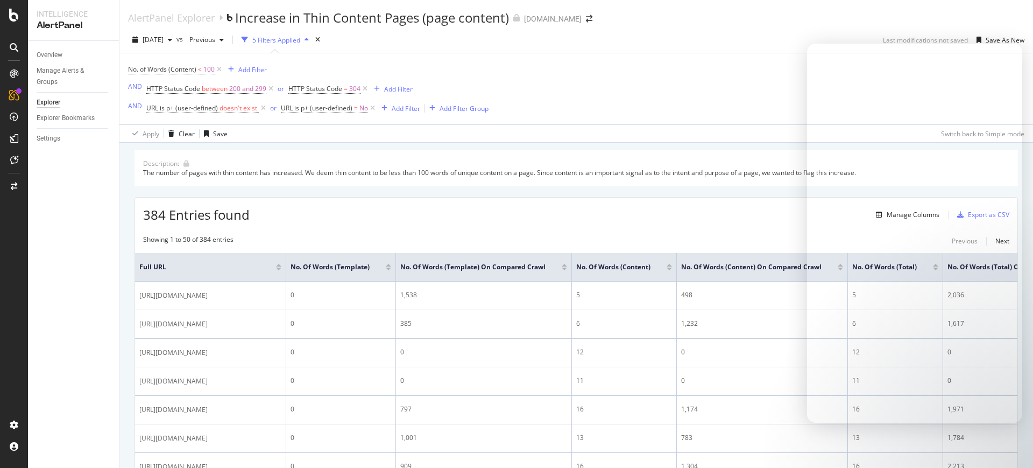 This screenshot has width=1033, height=468. What do you see at coordinates (200, 267) in the screenshot?
I see `span: Full URL` at bounding box center [200, 267].